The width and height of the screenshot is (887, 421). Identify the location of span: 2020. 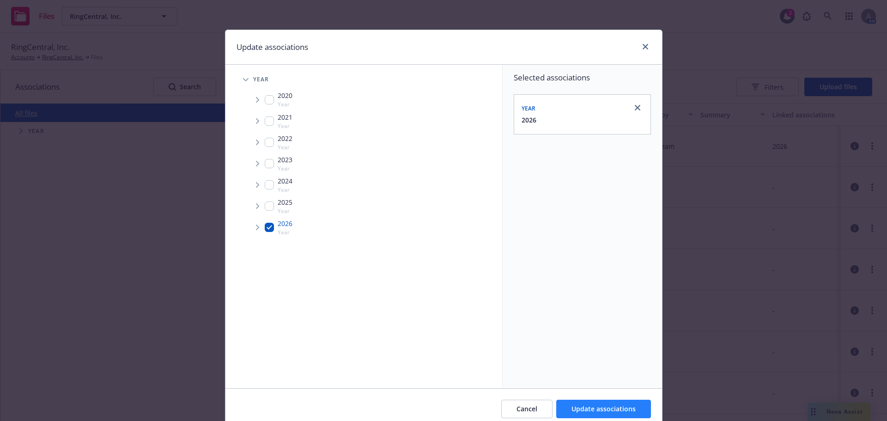
(285, 95).